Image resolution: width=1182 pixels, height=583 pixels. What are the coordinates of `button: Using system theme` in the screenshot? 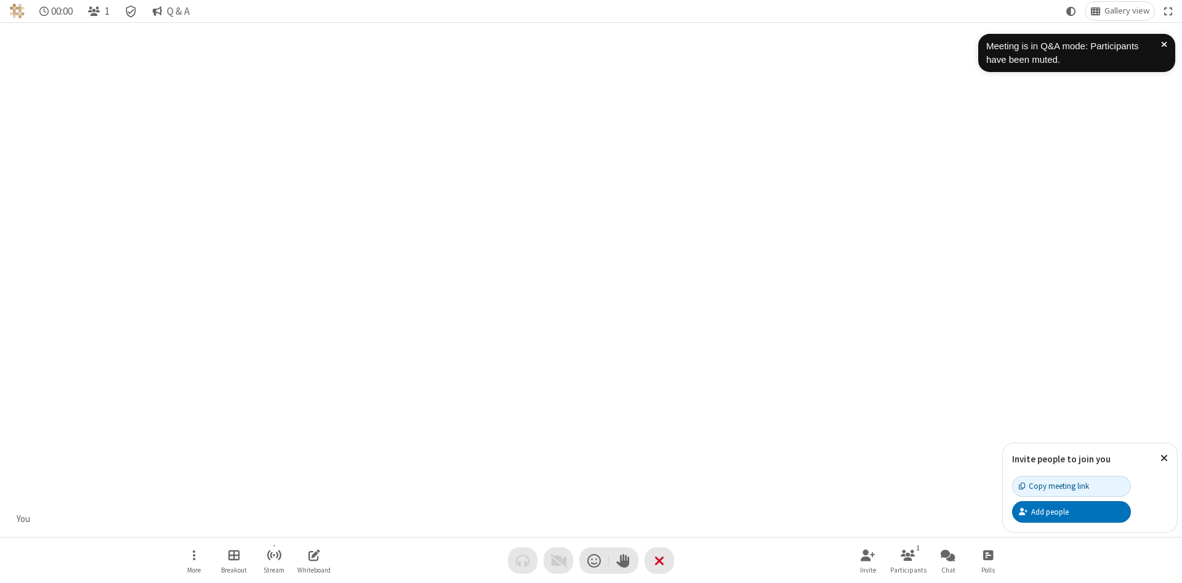 It's located at (1071, 11).